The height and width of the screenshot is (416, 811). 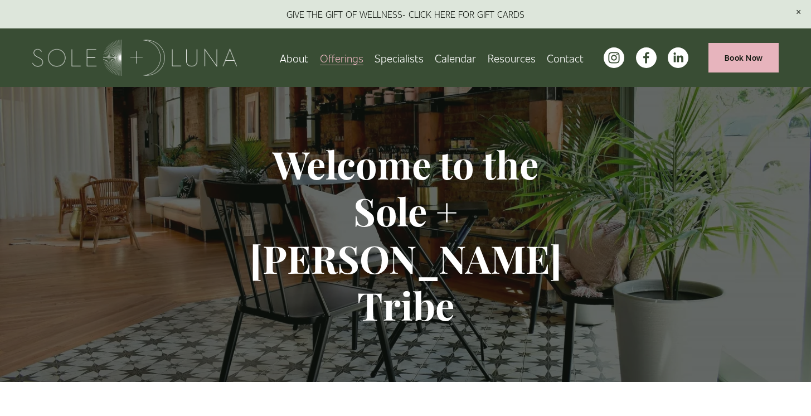 I want to click on a: Contact, so click(x=565, y=57).